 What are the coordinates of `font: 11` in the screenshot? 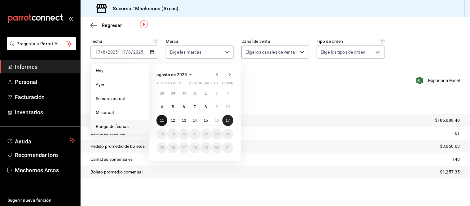 It's located at (162, 121).